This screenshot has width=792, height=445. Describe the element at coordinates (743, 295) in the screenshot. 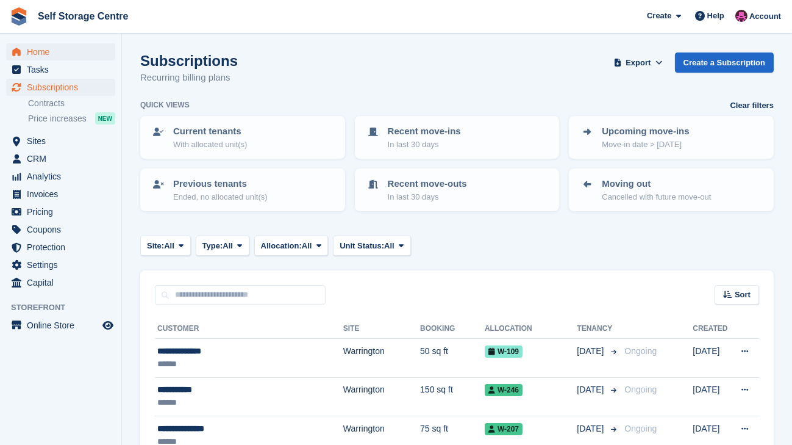

I see `span: Sort` at that location.